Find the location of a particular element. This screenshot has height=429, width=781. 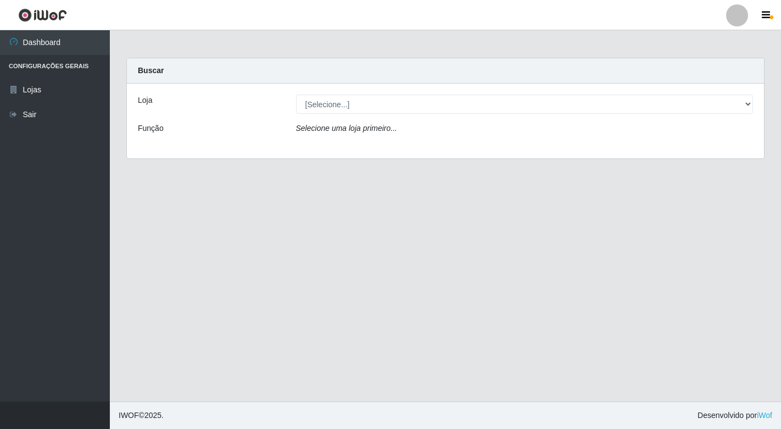

label: Função is located at coordinates (151, 128).